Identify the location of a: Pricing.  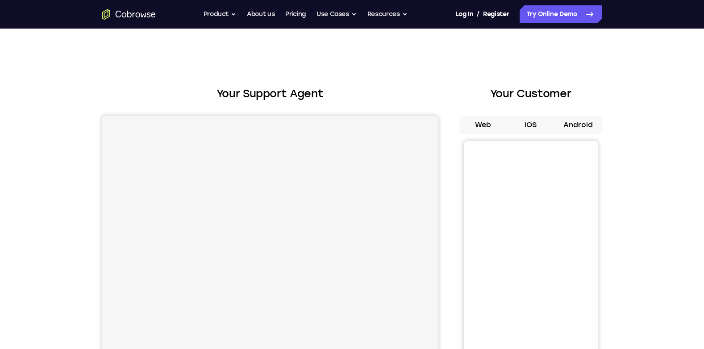
(295, 14).